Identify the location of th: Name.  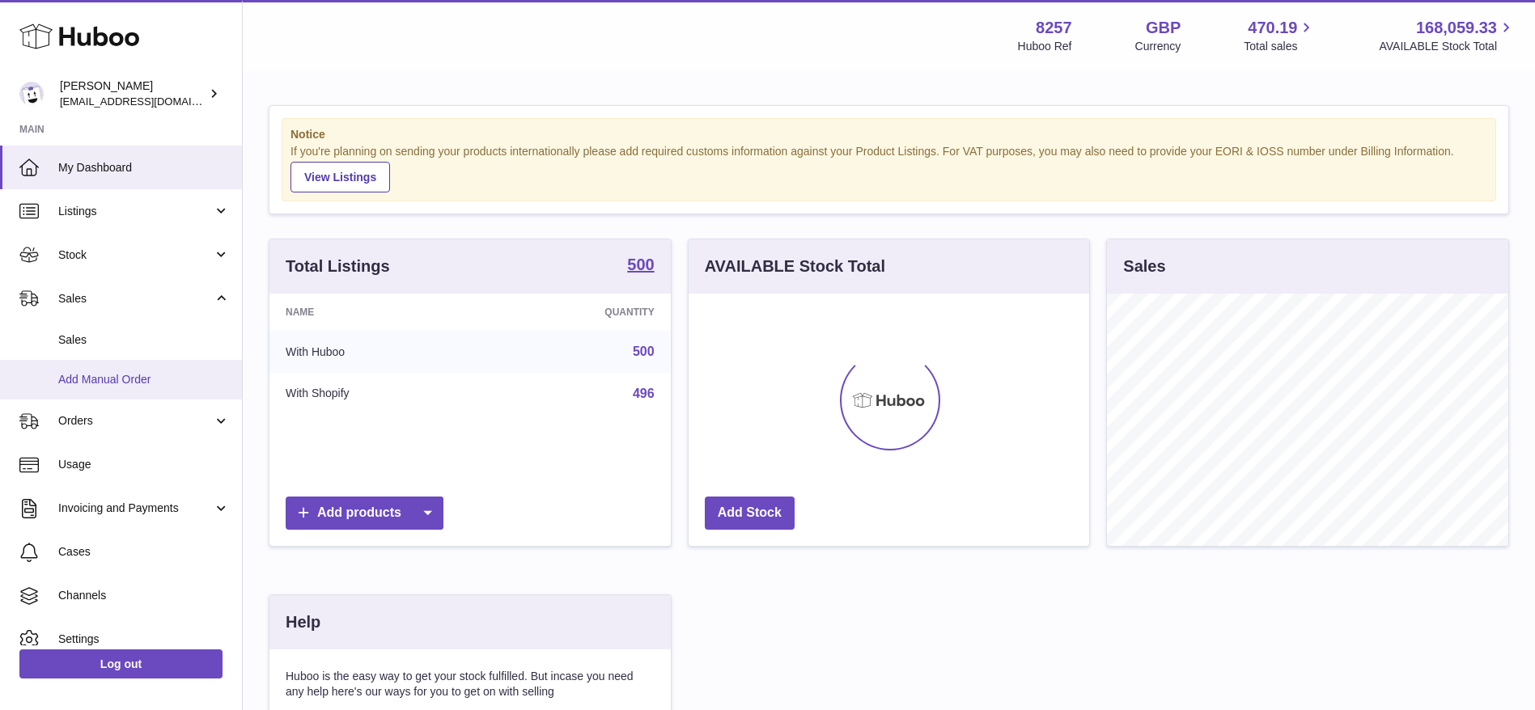
(377, 312).